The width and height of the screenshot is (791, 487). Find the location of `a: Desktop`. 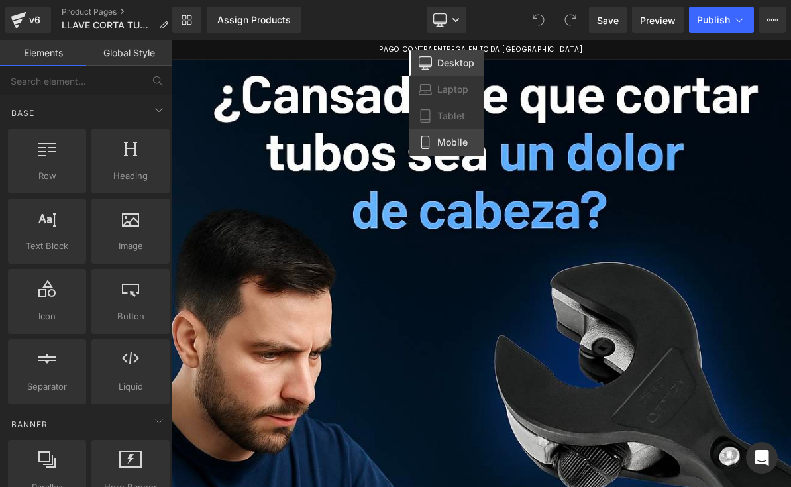

a: Desktop is located at coordinates (447, 63).